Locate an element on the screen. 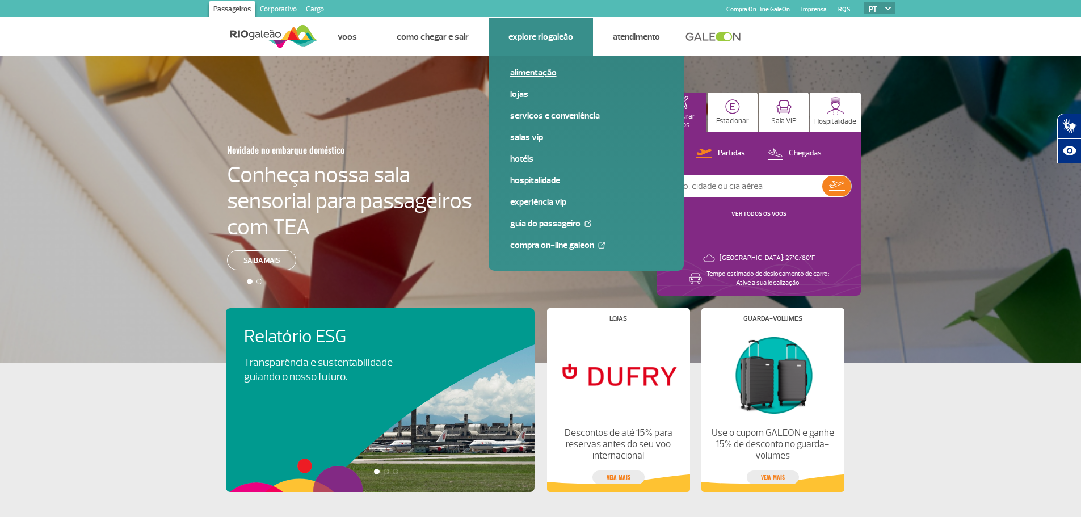  a: Alimentação is located at coordinates (586, 73).